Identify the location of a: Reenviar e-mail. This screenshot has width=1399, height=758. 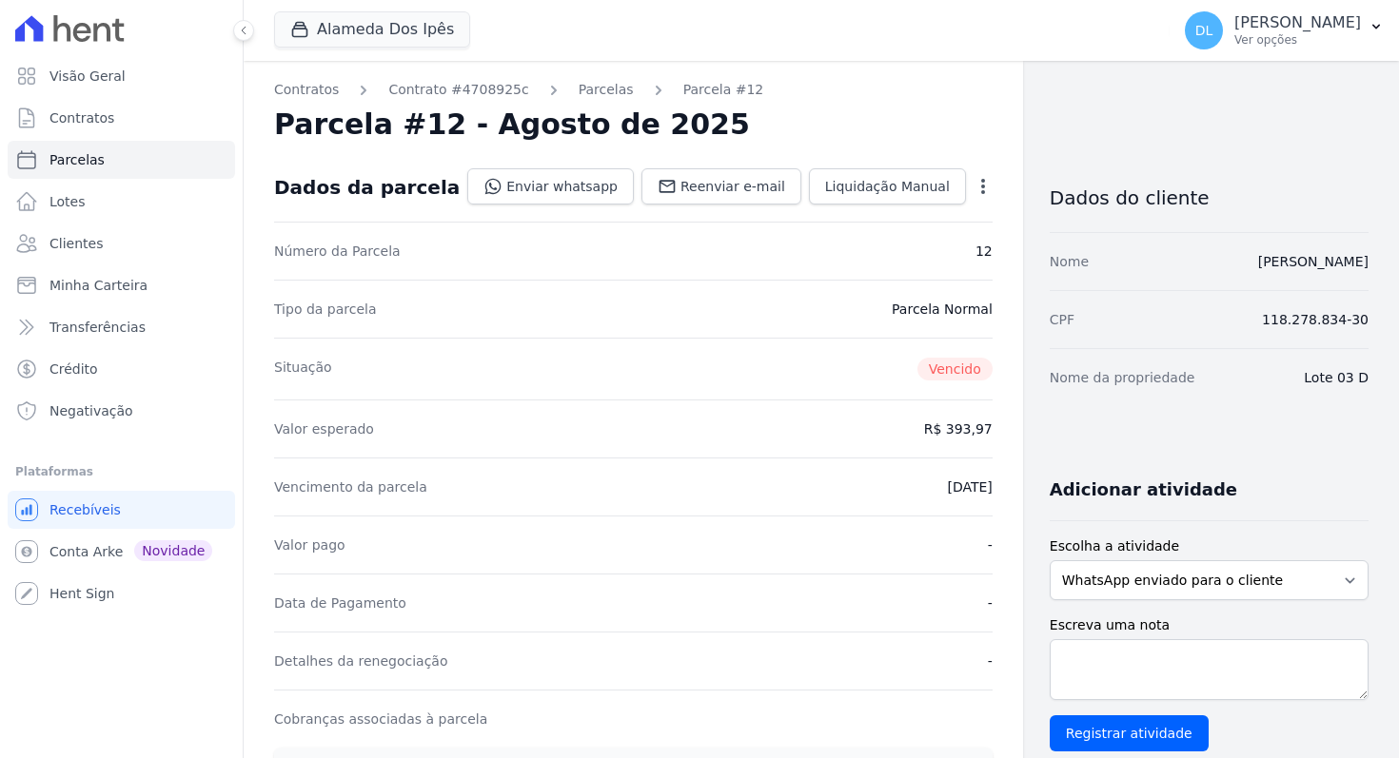
(721, 186).